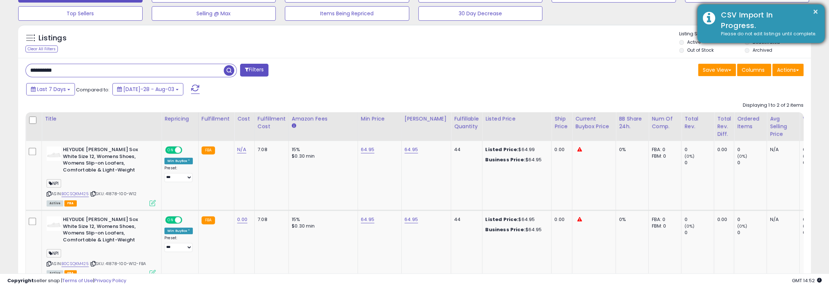 The width and height of the screenshot is (829, 288). What do you see at coordinates (515, 149) in the screenshot?
I see `div: $64.99` at bounding box center [515, 149].